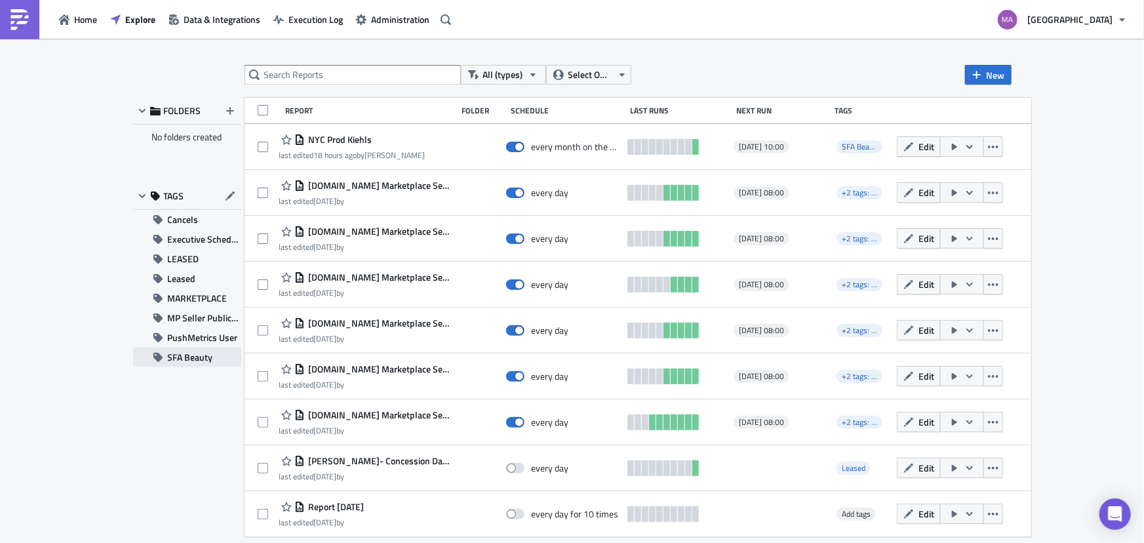  I want to click on span: Cancels, so click(183, 220).